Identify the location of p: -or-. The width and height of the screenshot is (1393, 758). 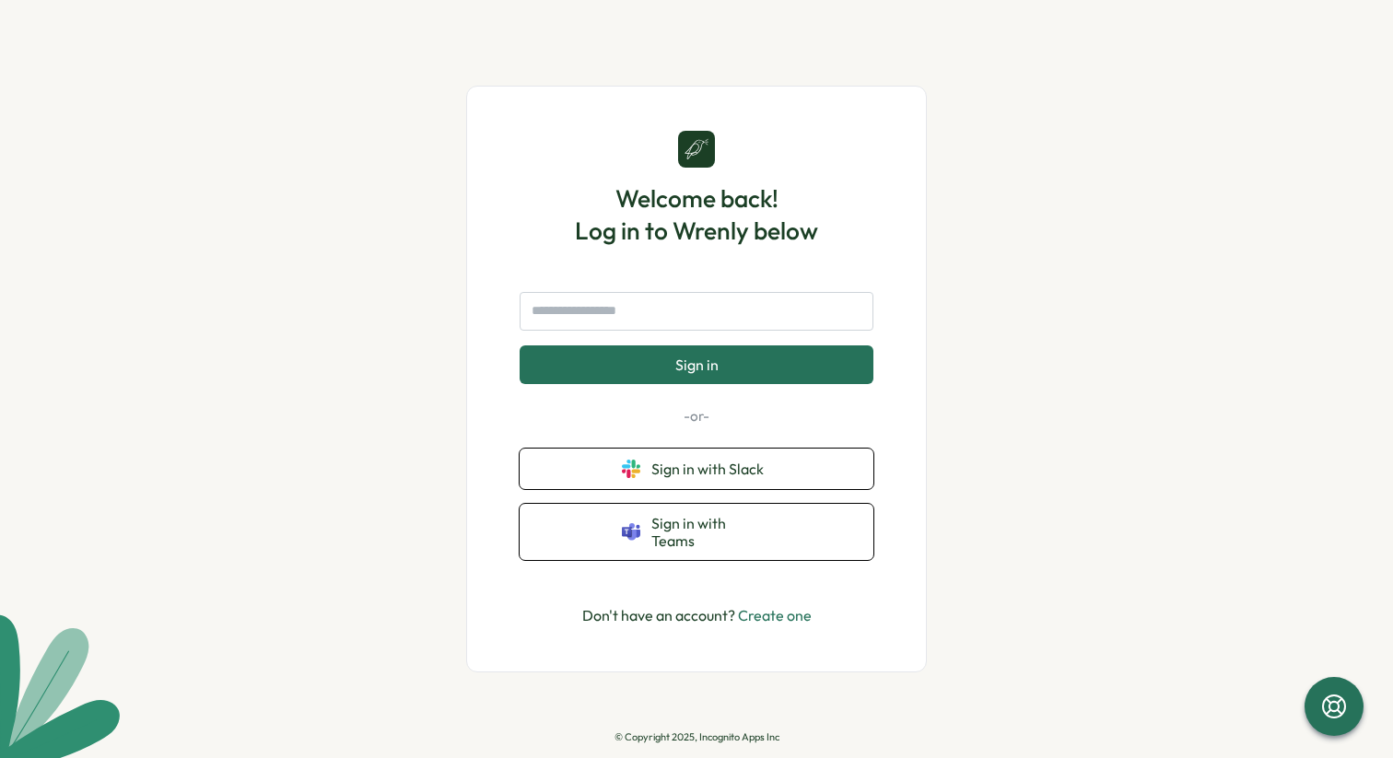
(697, 417).